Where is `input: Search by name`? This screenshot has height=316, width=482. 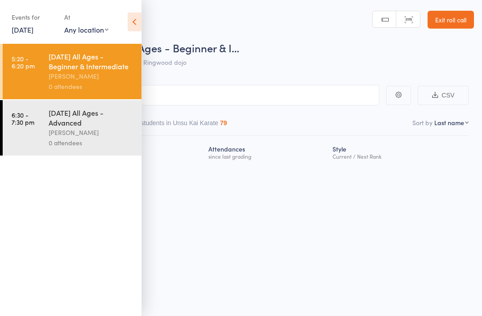
input: Search by name is located at coordinates (196, 95).